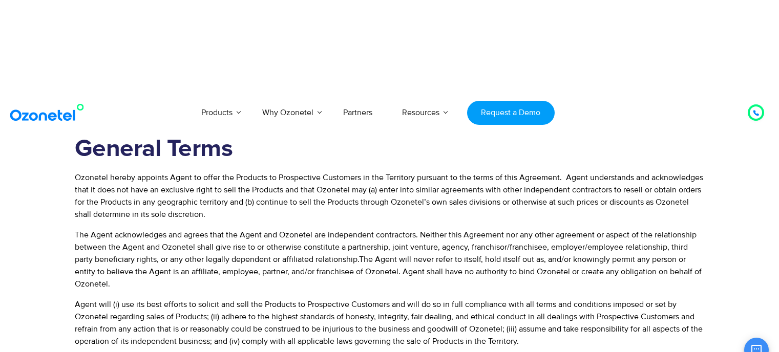  Describe the element at coordinates (389, 323) in the screenshot. I see `span: Agent will (i) use its best efforts to solicit and sell the Products to Prospective Customers and...` at that location.